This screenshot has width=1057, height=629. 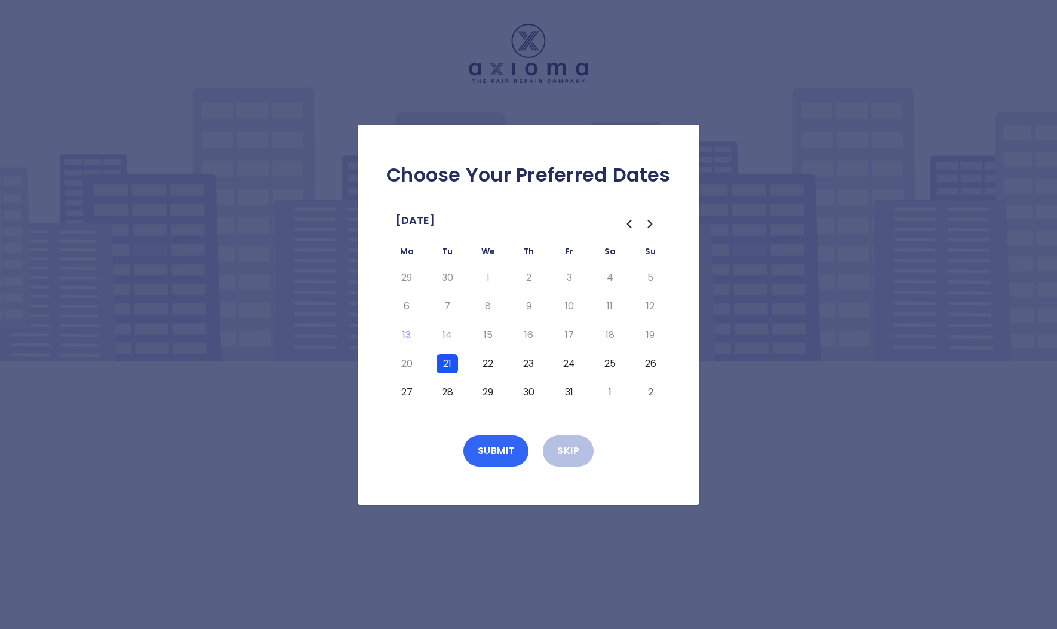 What do you see at coordinates (650, 306) in the screenshot?
I see `button: Sunday, October 12th, 2025` at bounding box center [650, 306].